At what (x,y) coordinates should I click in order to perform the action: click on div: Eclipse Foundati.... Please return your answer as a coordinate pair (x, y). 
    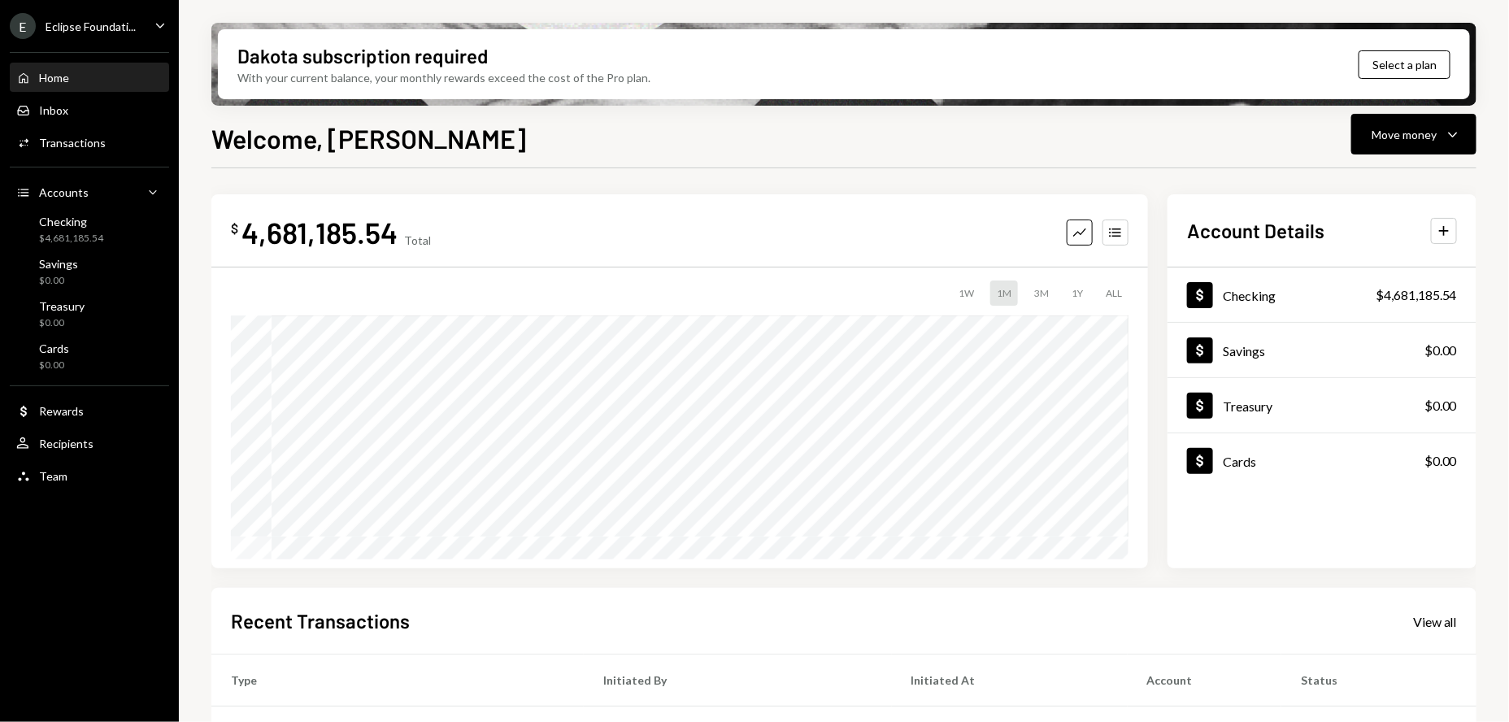
    Looking at the image, I should click on (90, 26).